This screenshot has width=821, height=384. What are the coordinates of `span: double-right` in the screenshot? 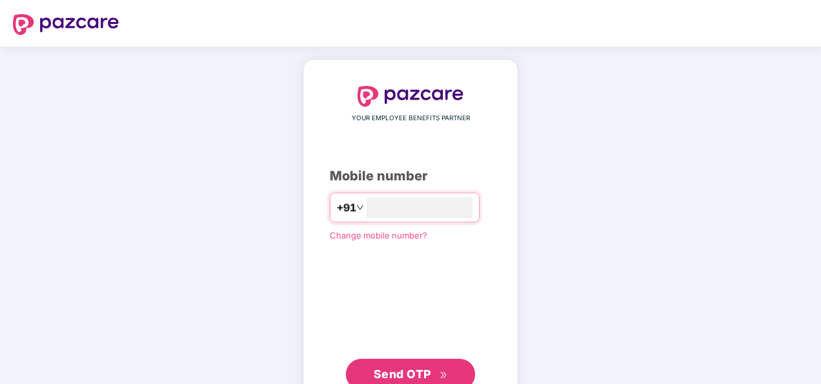 It's located at (443, 375).